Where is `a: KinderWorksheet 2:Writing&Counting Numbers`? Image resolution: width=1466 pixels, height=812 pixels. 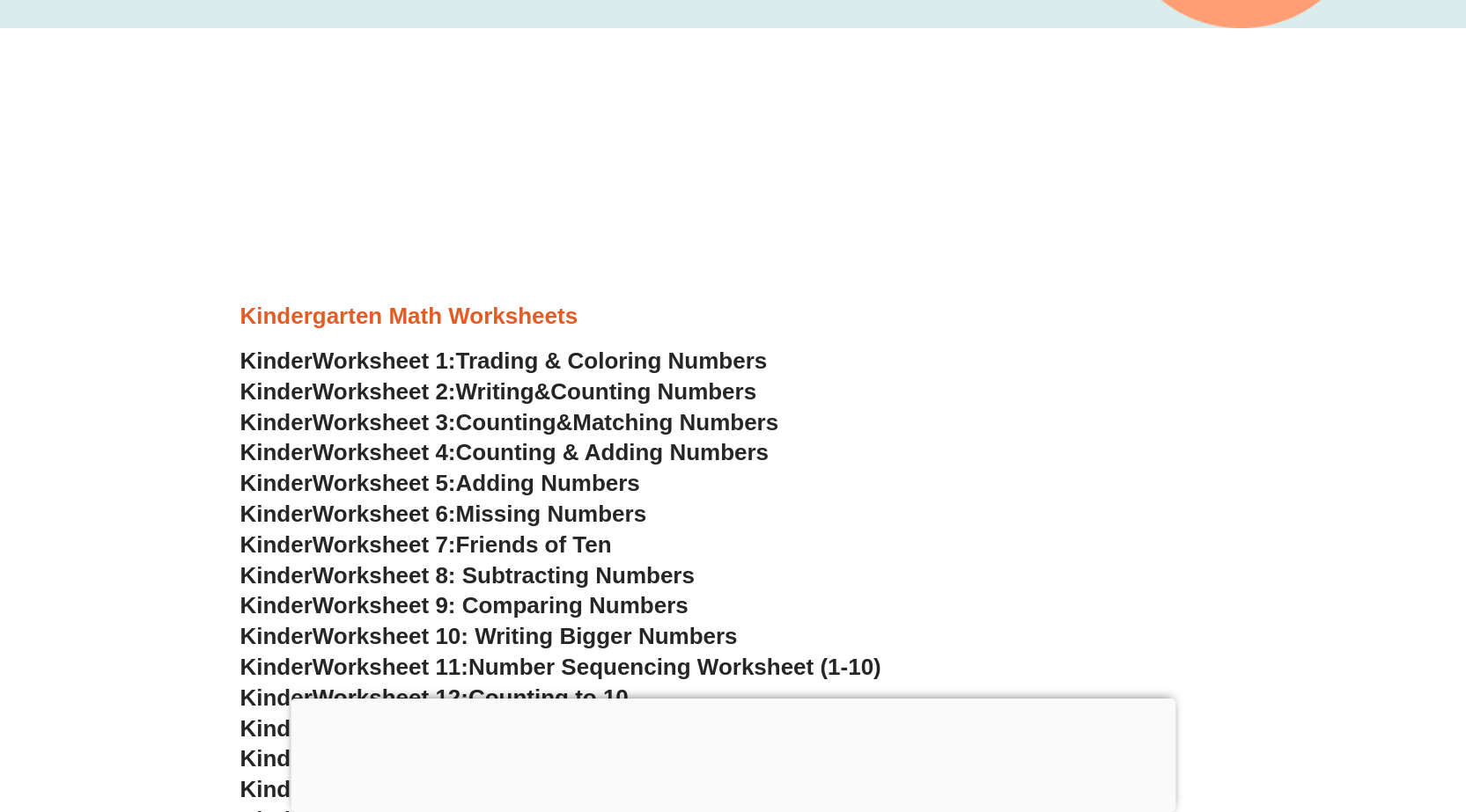
a: KinderWorksheet 2:Writing&Counting Numbers is located at coordinates (498, 392).